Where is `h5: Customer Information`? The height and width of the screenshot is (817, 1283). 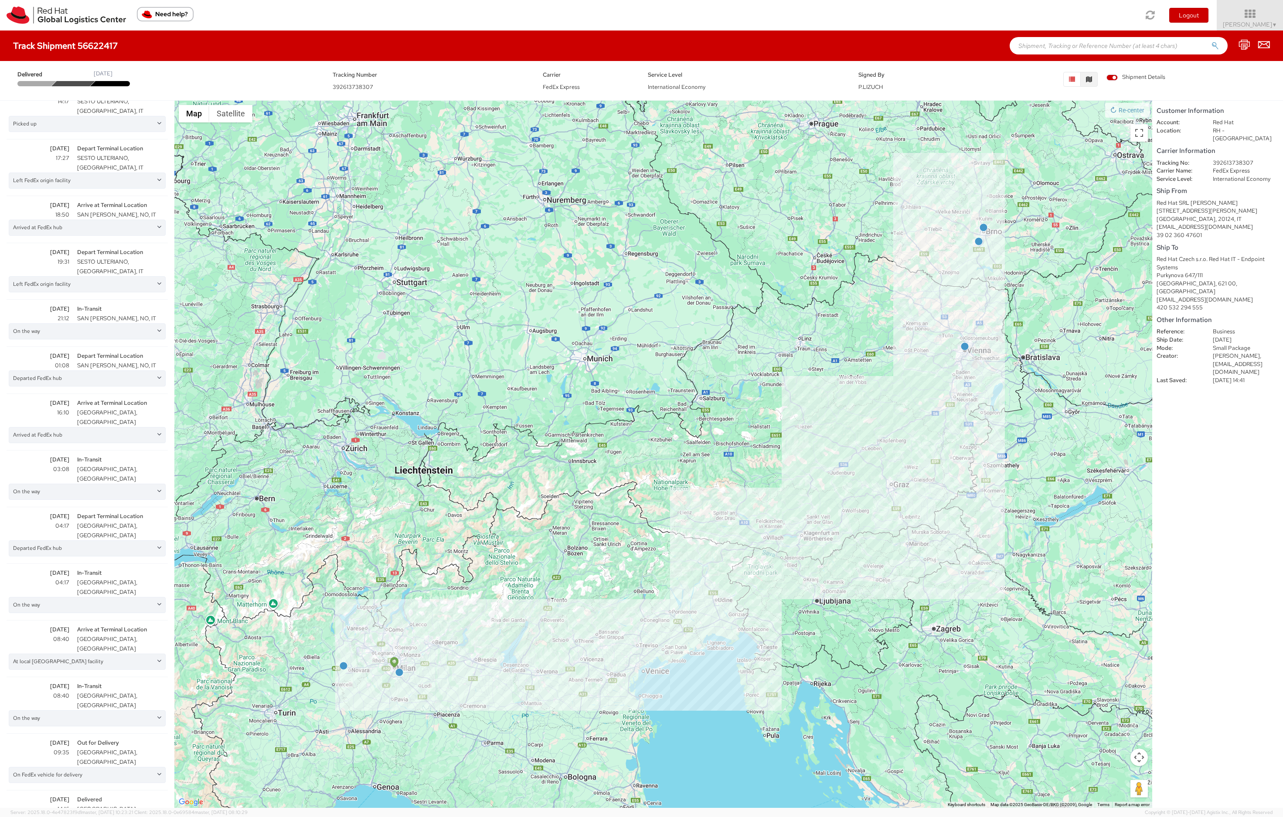 h5: Customer Information is located at coordinates (1217, 111).